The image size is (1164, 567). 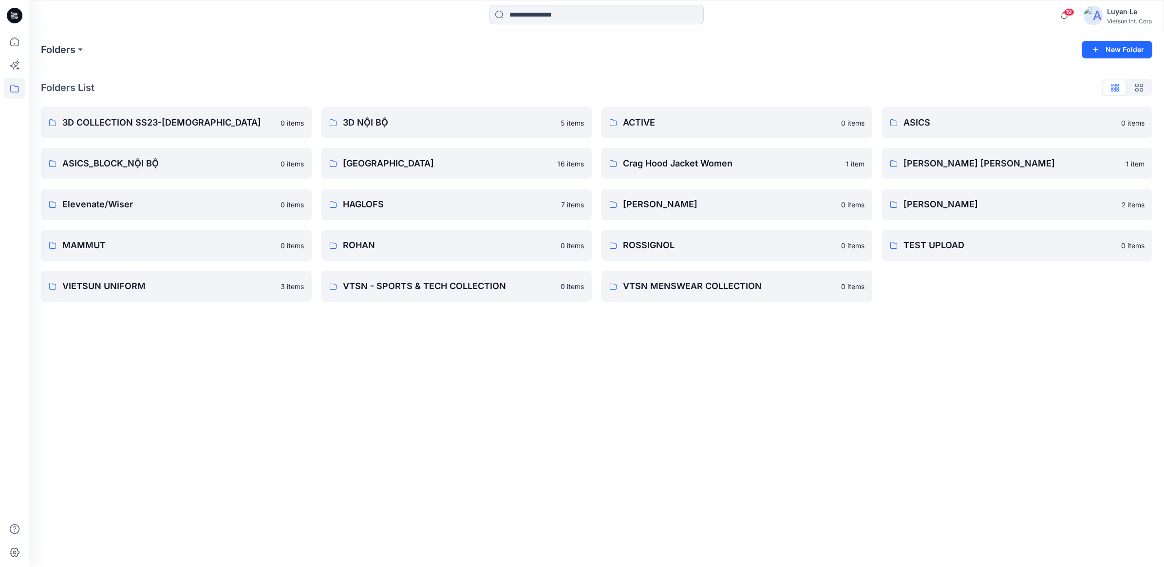 I want to click on p: Folders, so click(x=58, y=50).